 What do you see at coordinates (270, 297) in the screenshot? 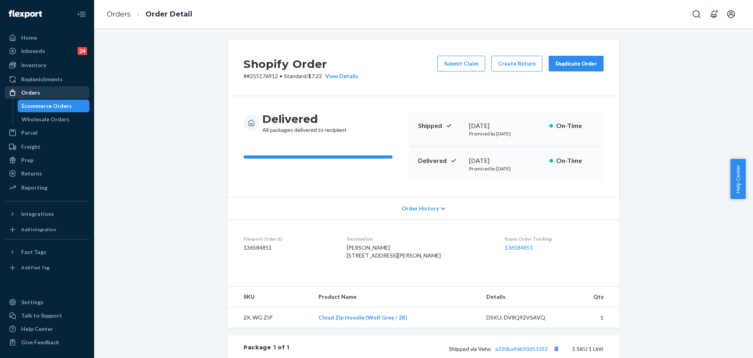
I see `th: SKU` at bounding box center [270, 297].